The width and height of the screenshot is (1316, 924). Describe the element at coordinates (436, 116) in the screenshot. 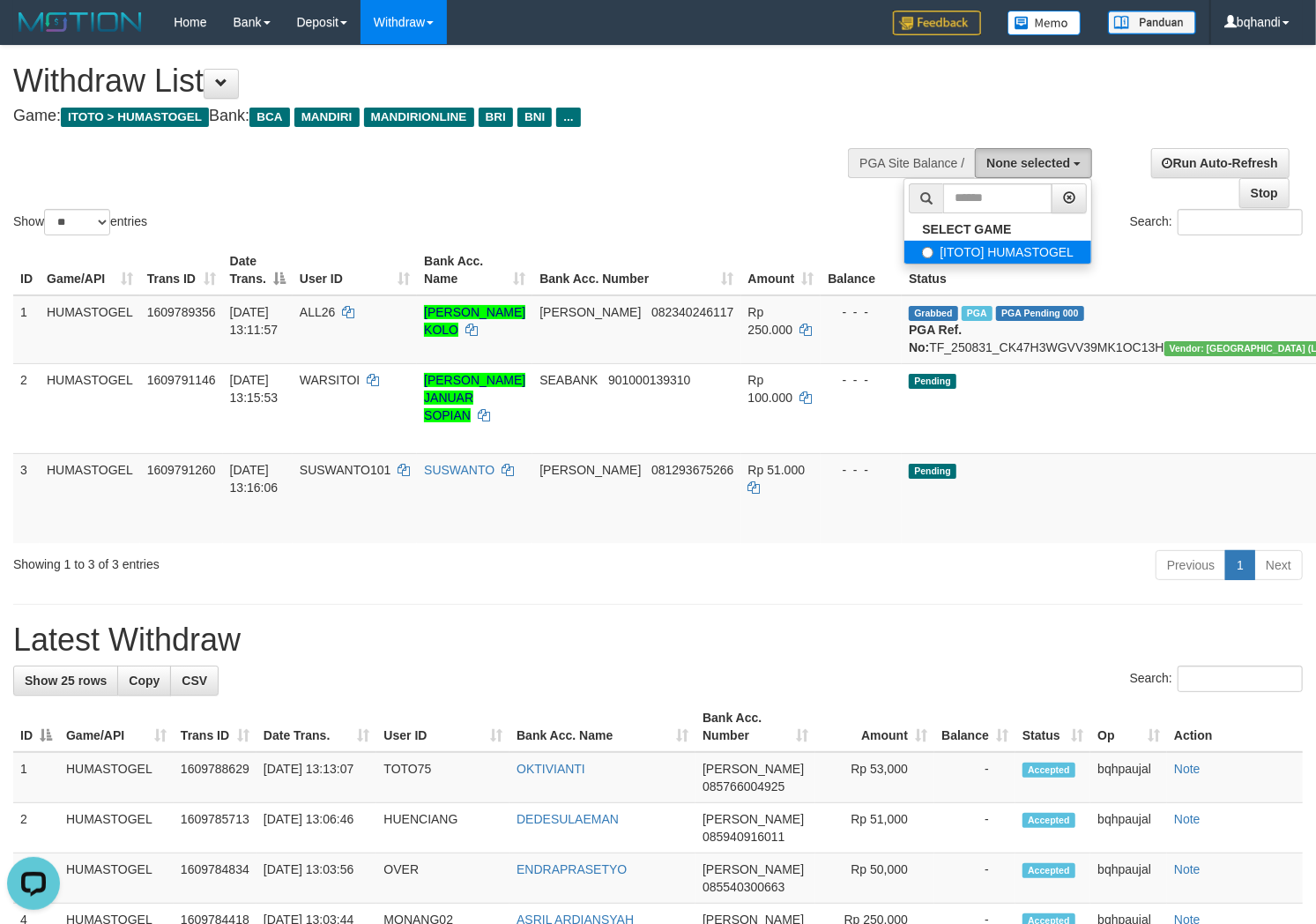

I see `h4: Game: Bank:` at that location.